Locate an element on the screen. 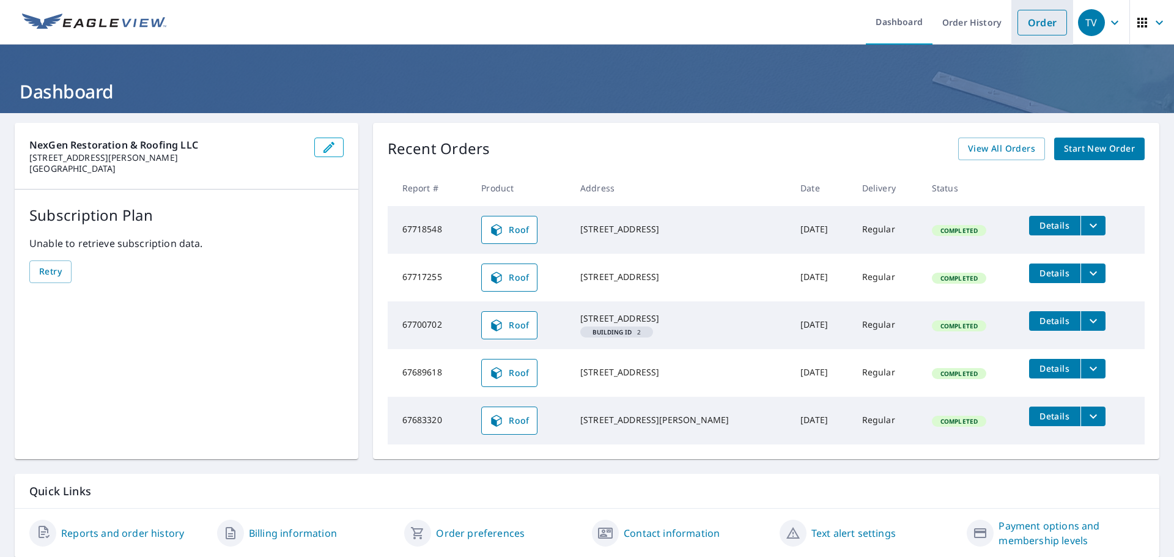 The height and width of the screenshot is (557, 1174). div: TV is located at coordinates (1092, 23).